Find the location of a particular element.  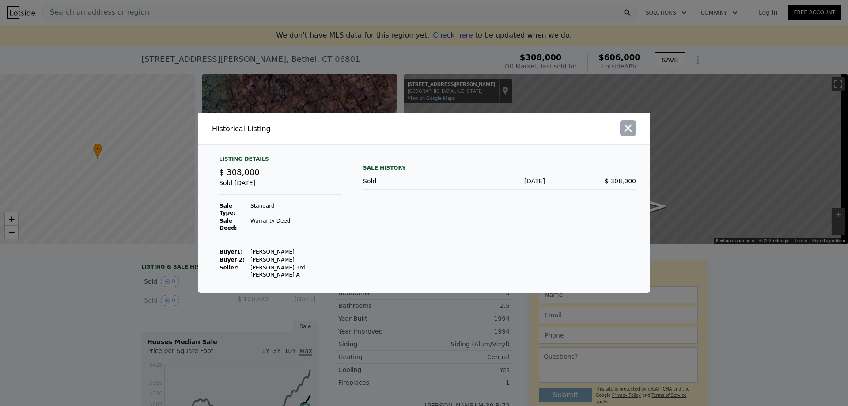

strong: Buyer 2: is located at coordinates (232, 260).